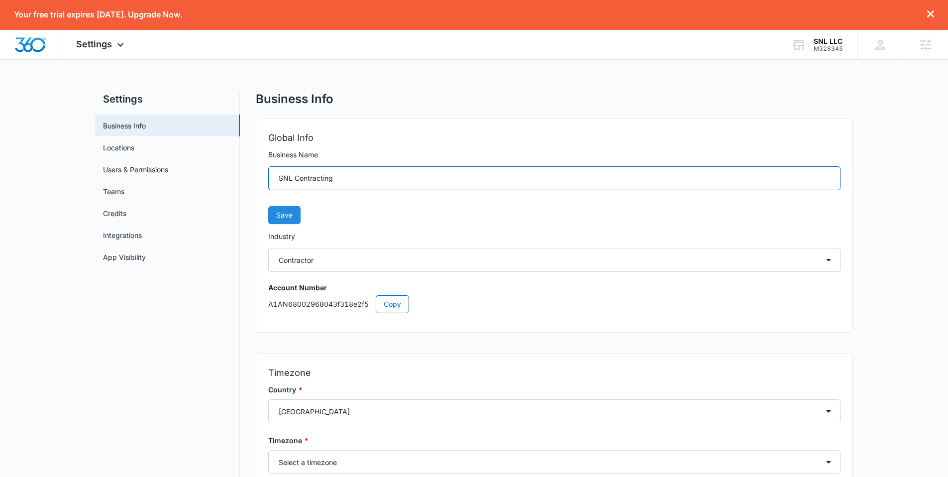 The image size is (948, 477). What do you see at coordinates (392, 304) in the screenshot?
I see `button: Copy` at bounding box center [392, 304].